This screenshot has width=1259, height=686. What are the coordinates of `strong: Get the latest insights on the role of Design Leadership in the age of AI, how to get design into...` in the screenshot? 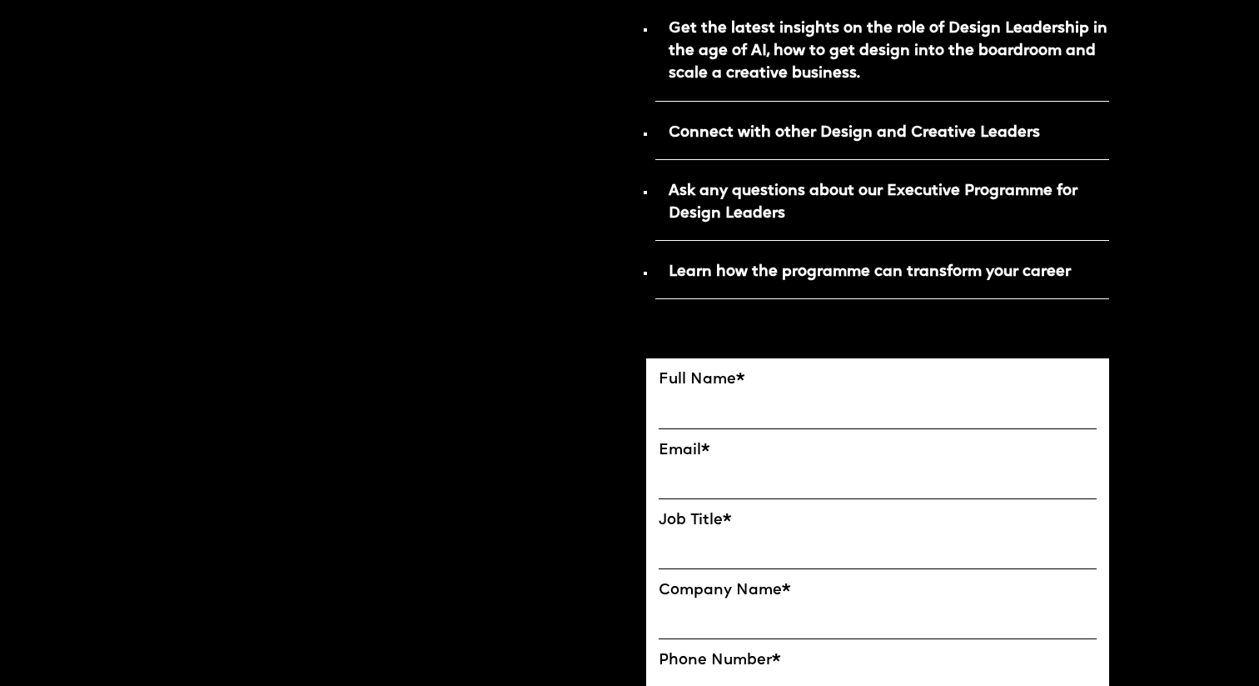 It's located at (888, 51).